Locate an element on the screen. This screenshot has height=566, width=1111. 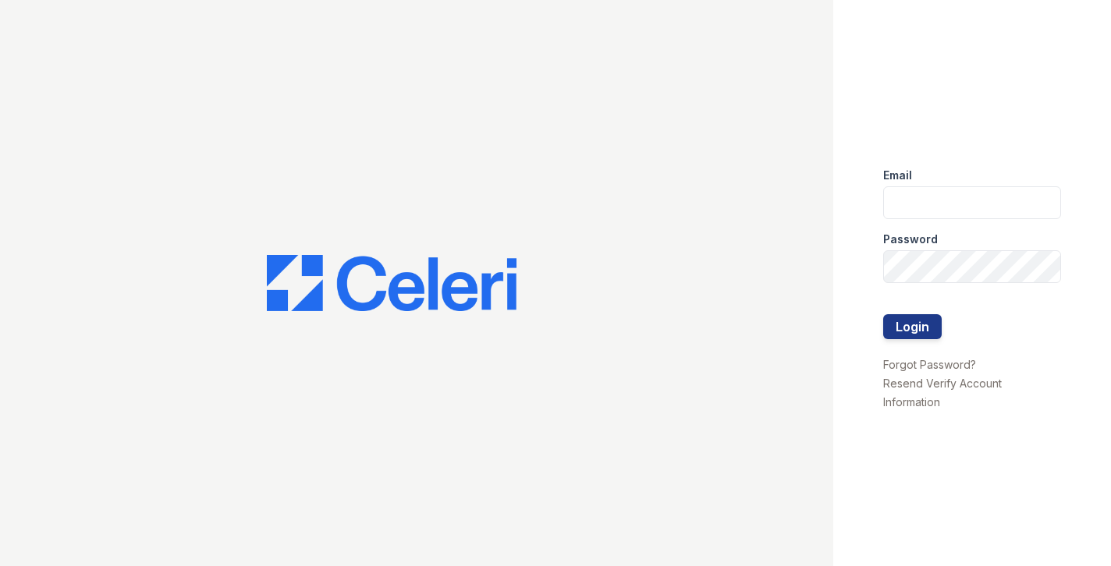
label: Password is located at coordinates (910, 239).